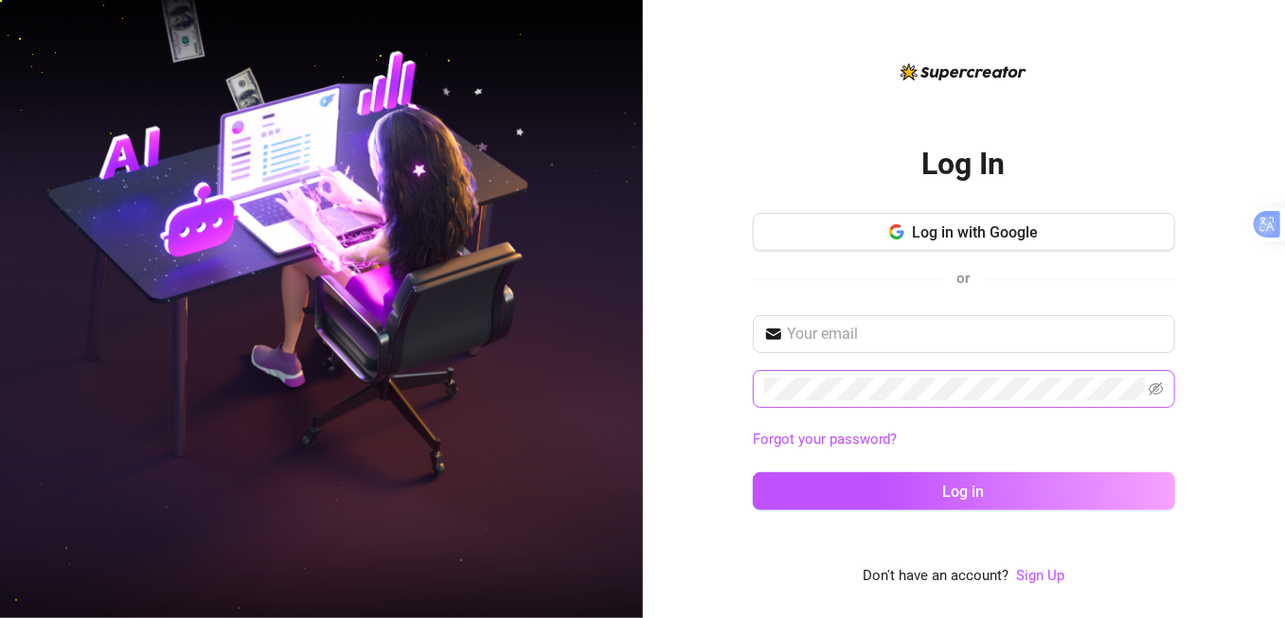 The width and height of the screenshot is (1285, 618). Describe the element at coordinates (964, 164) in the screenshot. I see `h2: Log In` at that location.